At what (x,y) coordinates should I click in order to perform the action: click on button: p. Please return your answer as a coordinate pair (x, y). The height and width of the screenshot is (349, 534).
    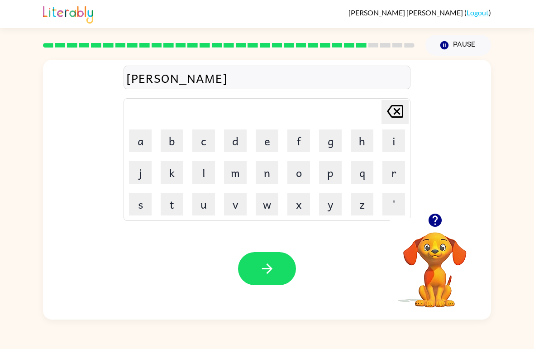
    Looking at the image, I should click on (330, 172).